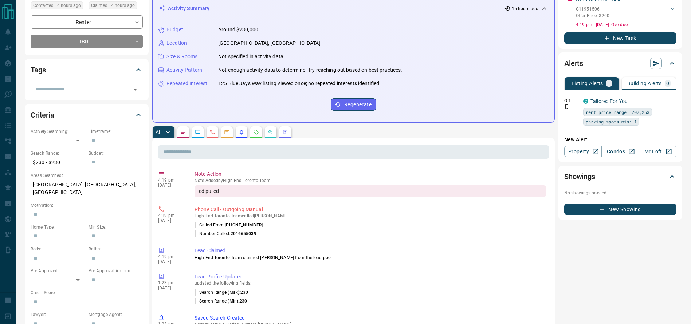  Describe the element at coordinates (567, 107) in the screenshot. I see `svg: Push Notification Only` at that location.